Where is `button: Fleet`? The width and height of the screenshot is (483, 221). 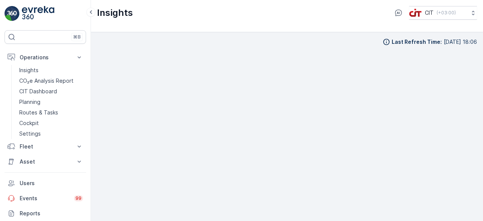 button: Fleet is located at coordinates (45, 146).